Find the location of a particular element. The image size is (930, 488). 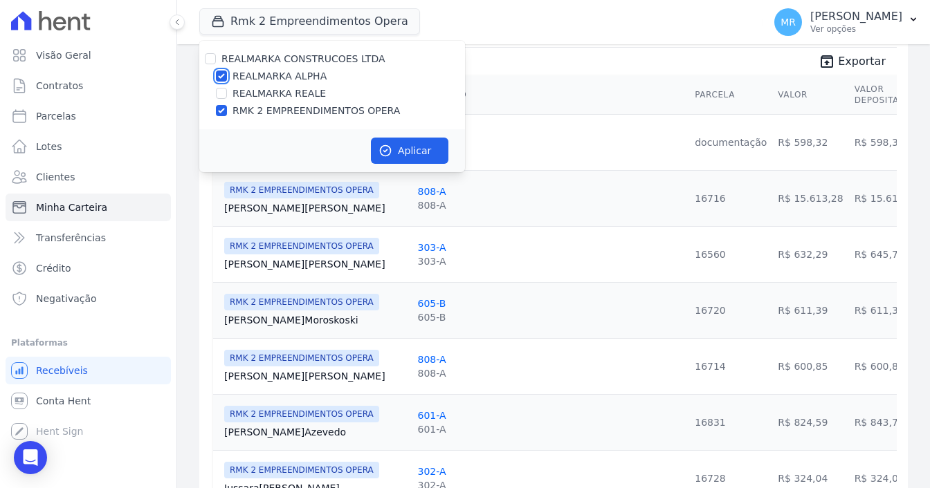

a: 16831 is located at coordinates (710, 423).